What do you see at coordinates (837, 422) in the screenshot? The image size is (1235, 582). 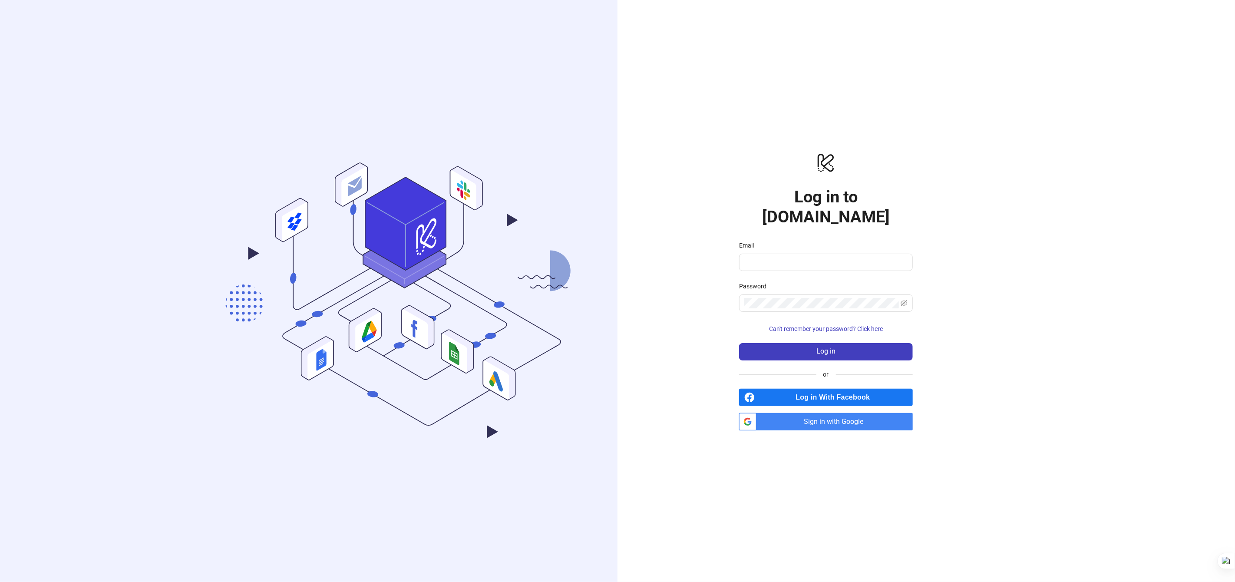 I see `span: Sign in with Google` at bounding box center [837, 422].